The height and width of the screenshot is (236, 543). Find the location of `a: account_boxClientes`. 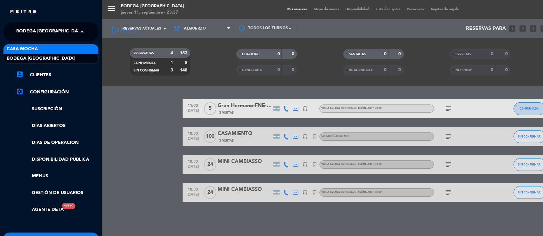

a: account_boxClientes is located at coordinates (57, 75).